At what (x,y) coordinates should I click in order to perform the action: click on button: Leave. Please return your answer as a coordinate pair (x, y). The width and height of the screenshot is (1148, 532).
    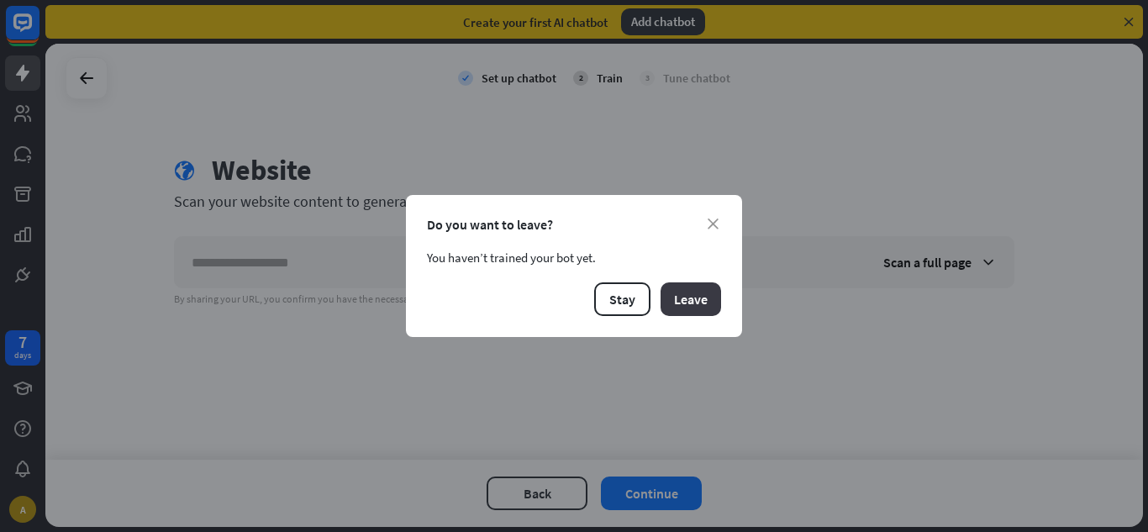
    Looking at the image, I should click on (691, 299).